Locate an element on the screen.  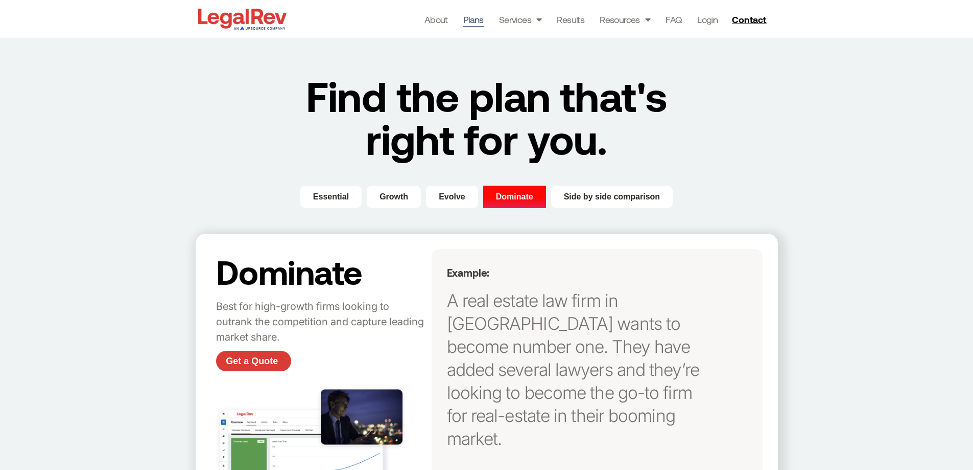
nav: Menu is located at coordinates (571, 19).